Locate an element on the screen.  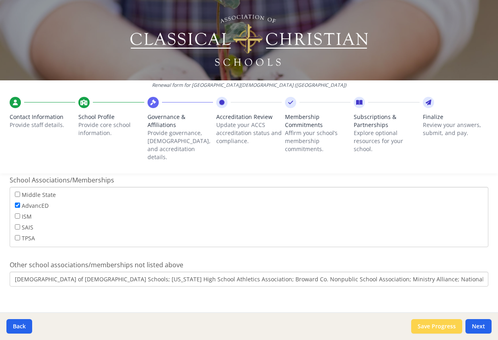
p: Provide core school information. is located at coordinates (111, 129).